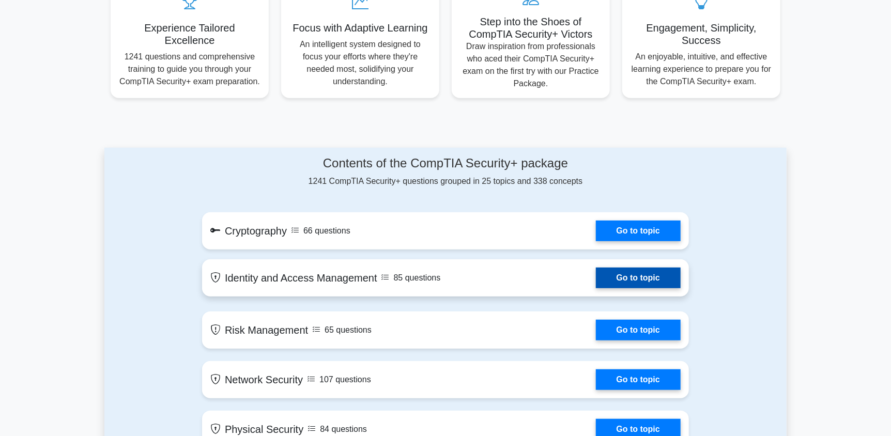  Describe the element at coordinates (702, 34) in the screenshot. I see `h5: Engagement, Simplicity, Success` at that location.